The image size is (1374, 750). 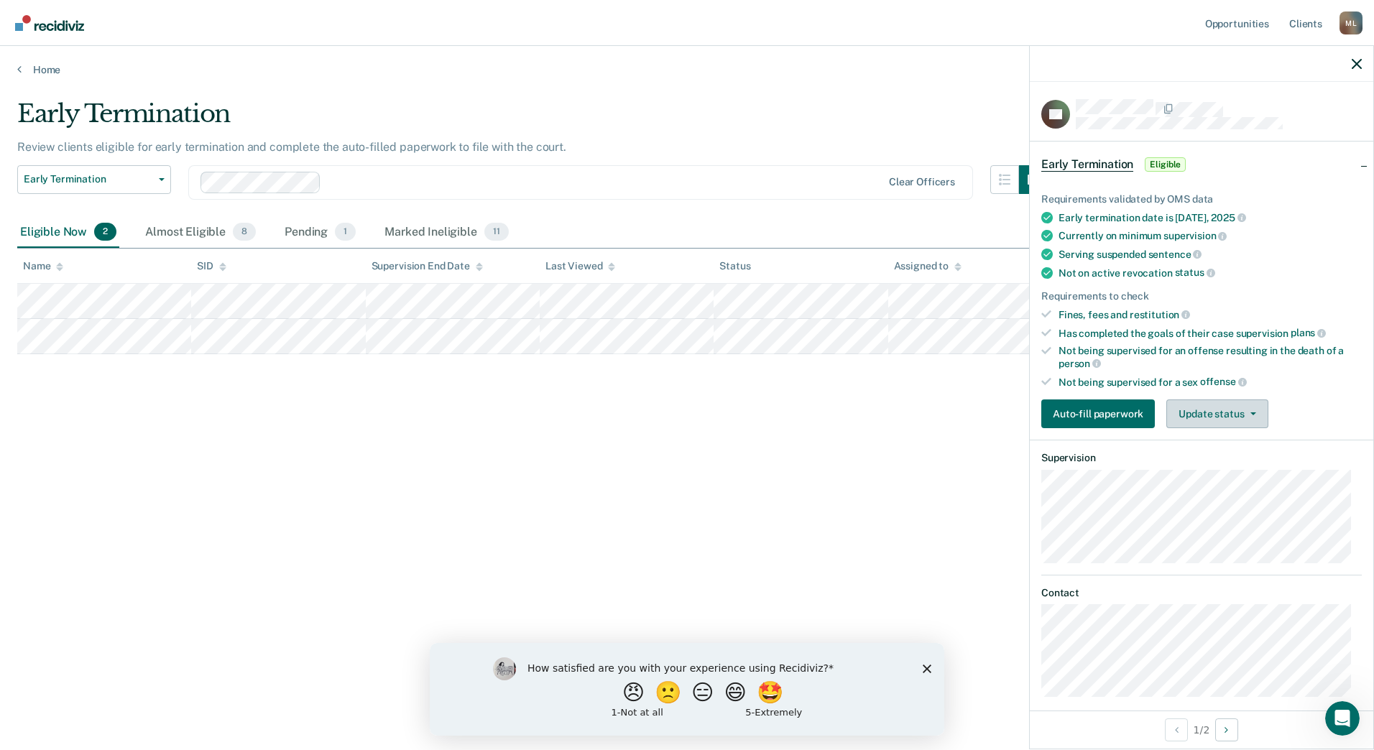 I want to click on div: SID, so click(x=211, y=266).